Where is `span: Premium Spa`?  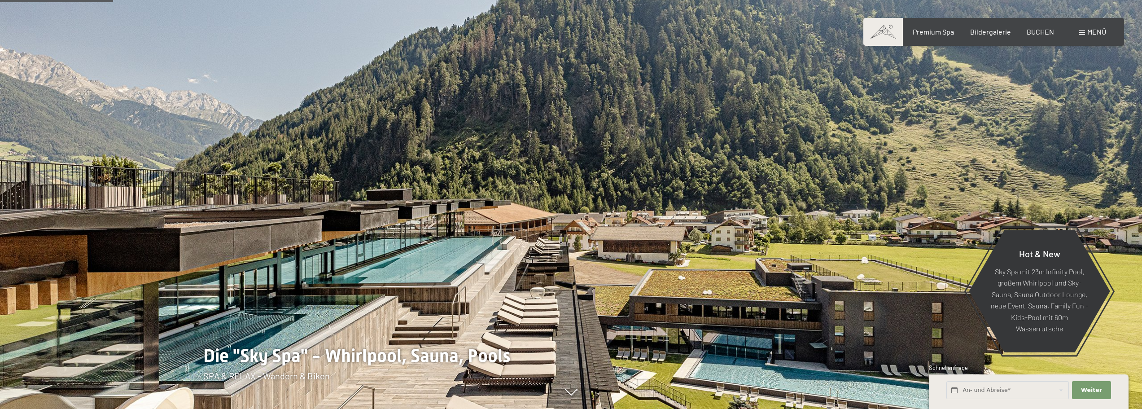
span: Premium Spa is located at coordinates (933, 31).